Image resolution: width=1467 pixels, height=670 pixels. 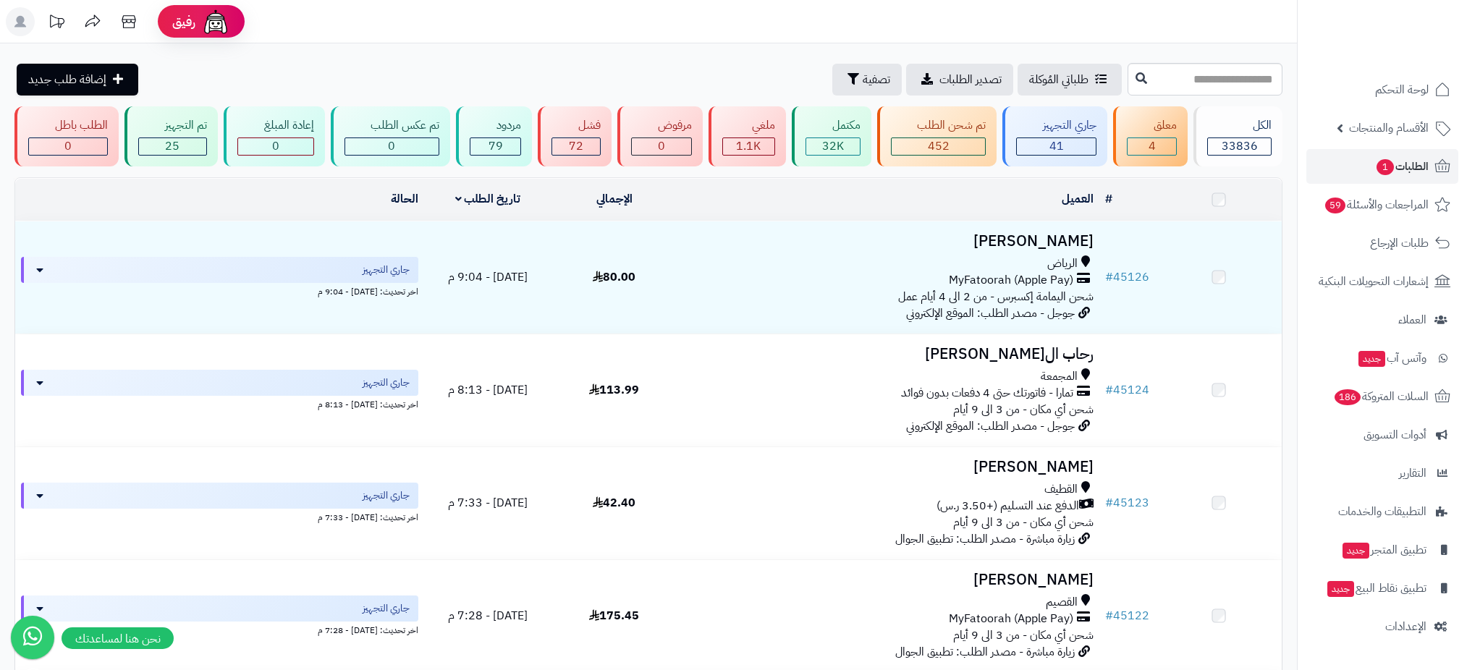 What do you see at coordinates (1383, 589) in the screenshot?
I see `a: تطبيق نقاط البيعجديد` at bounding box center [1383, 589].